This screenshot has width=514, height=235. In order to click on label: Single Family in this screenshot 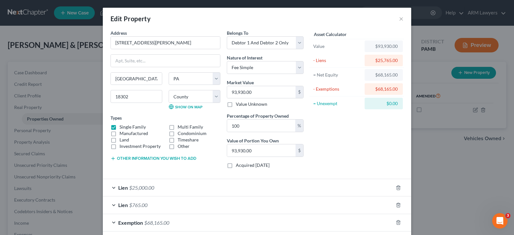, I will do `click(133, 127)`.